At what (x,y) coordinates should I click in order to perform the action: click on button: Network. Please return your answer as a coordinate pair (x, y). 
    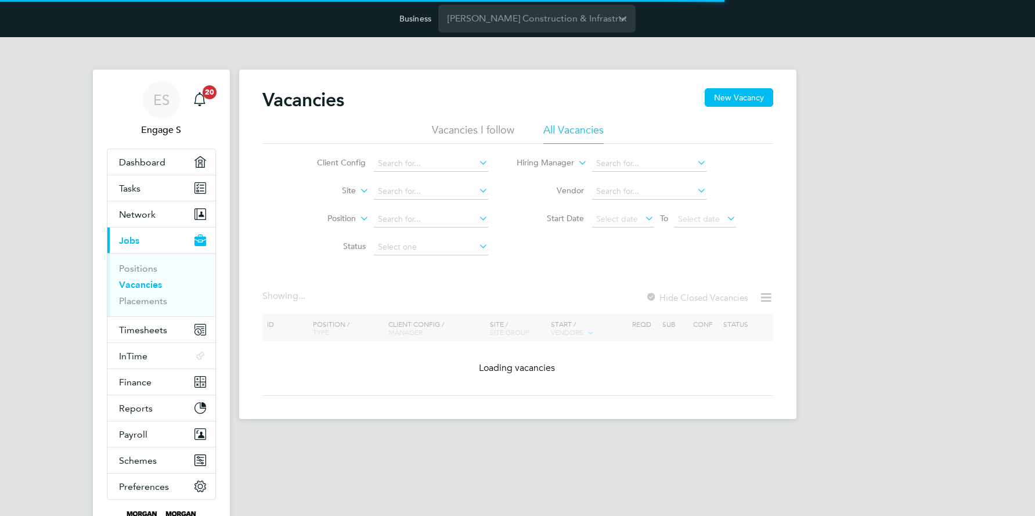
    Looking at the image, I should click on (161, 214).